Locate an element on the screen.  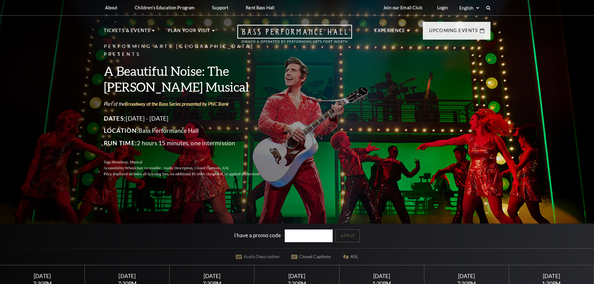
p: Price displayed includes all ticketing fees. is located at coordinates (190, 174).